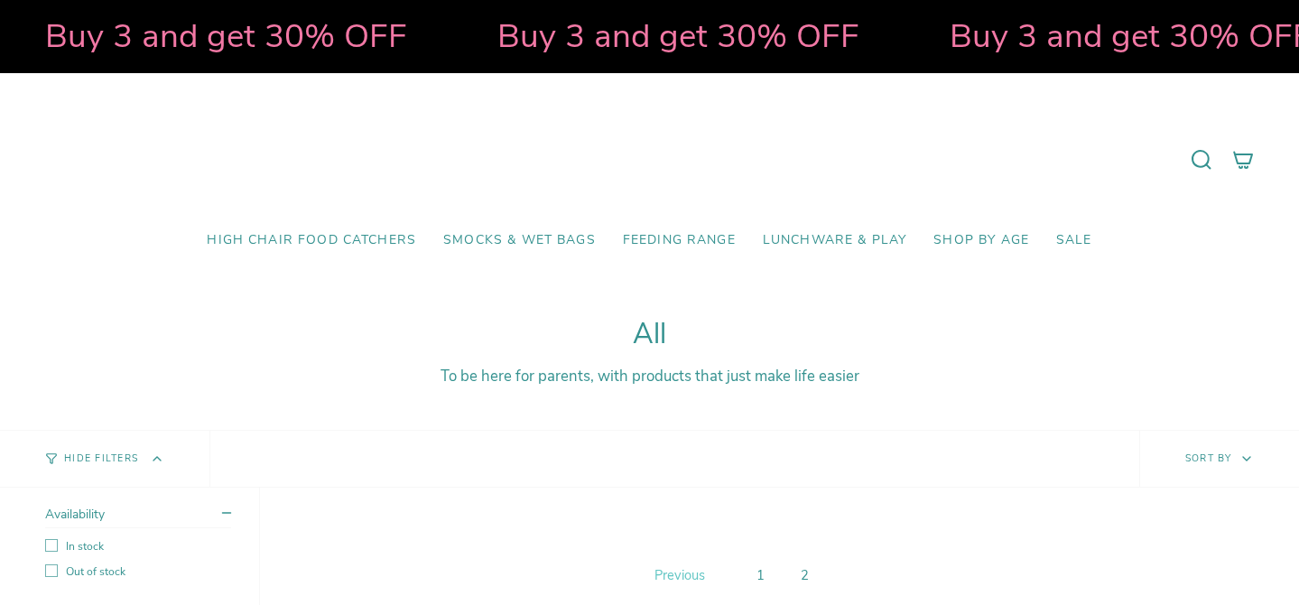 The width and height of the screenshot is (1299, 605). Describe the element at coordinates (649, 334) in the screenshot. I see `h1: All` at that location.